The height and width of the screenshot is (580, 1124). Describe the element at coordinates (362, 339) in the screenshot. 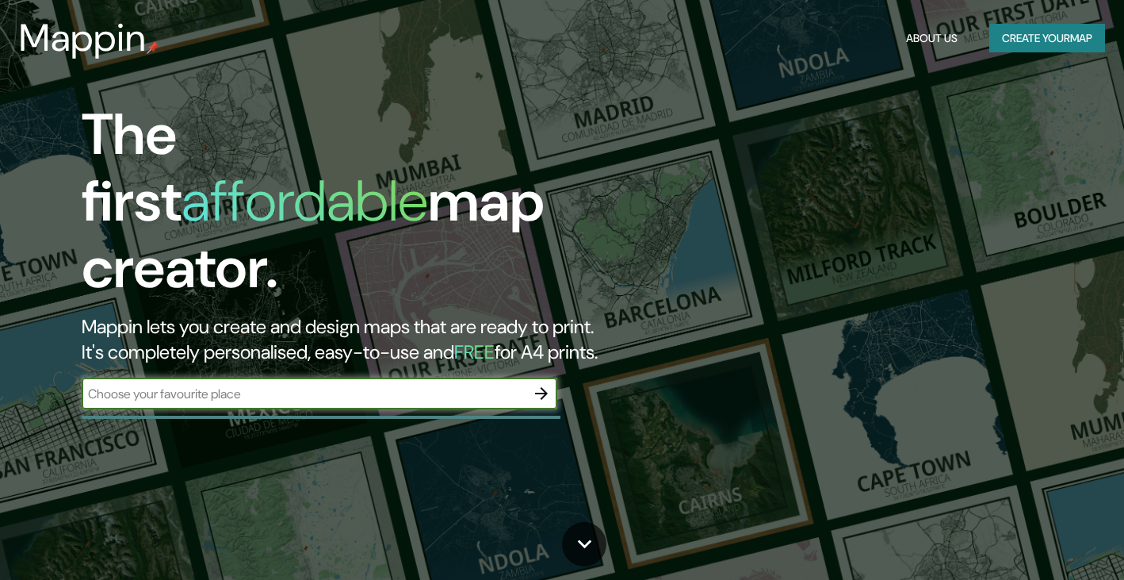

I see `h2: Mappin lets you create and design maps that are ready to print. It's completely personalised, eas...` at that location.